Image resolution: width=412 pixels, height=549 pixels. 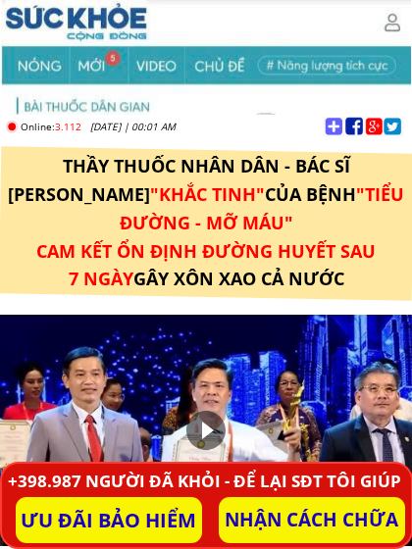 What do you see at coordinates (312, 520) in the screenshot?
I see `p: NHẬN CÁCH CHỮA` at bounding box center [312, 520].